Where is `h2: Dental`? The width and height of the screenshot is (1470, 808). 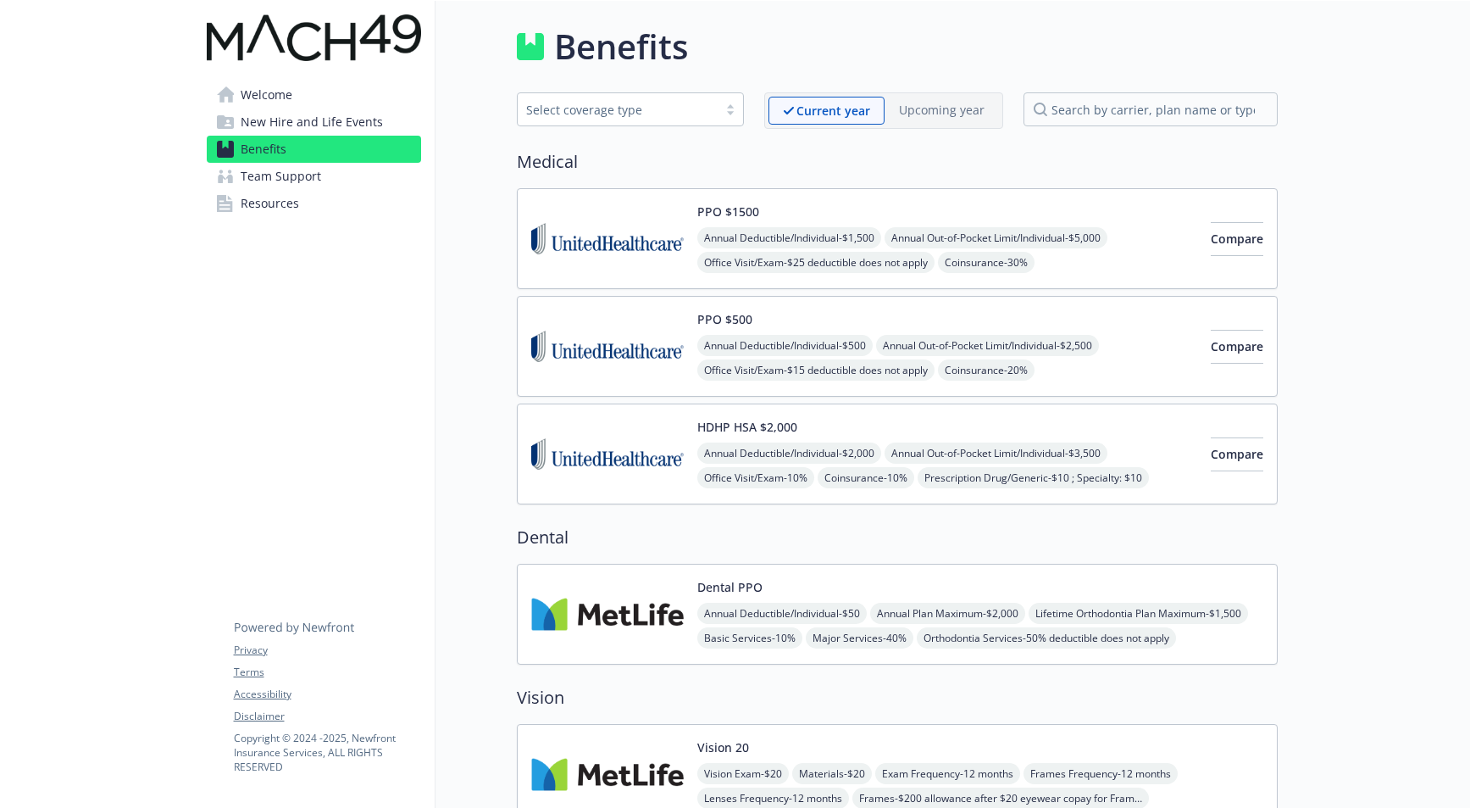
h2: Dental is located at coordinates (898, 537).